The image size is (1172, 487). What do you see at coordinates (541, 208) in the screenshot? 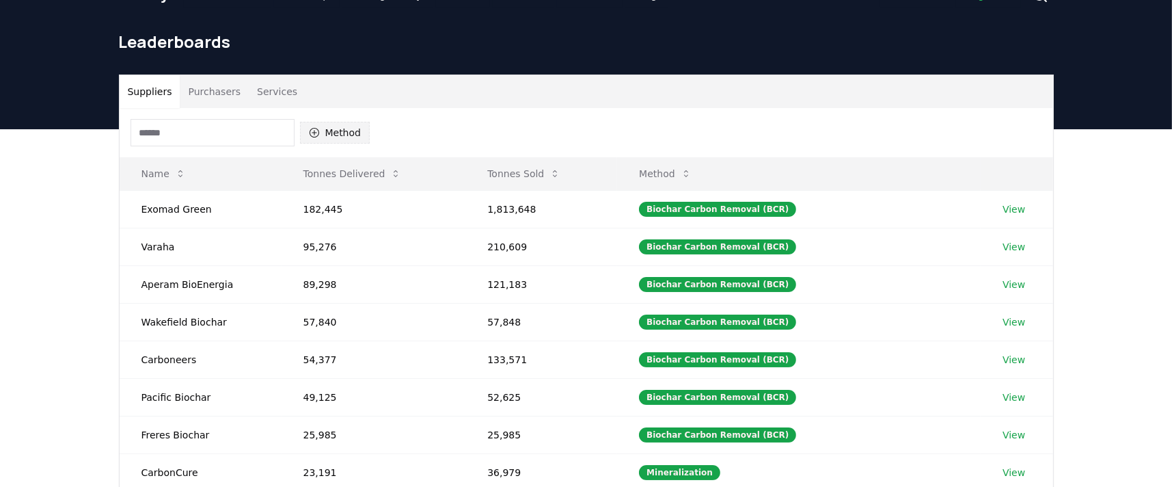
I see `td: 1,813,648` at bounding box center [541, 208].